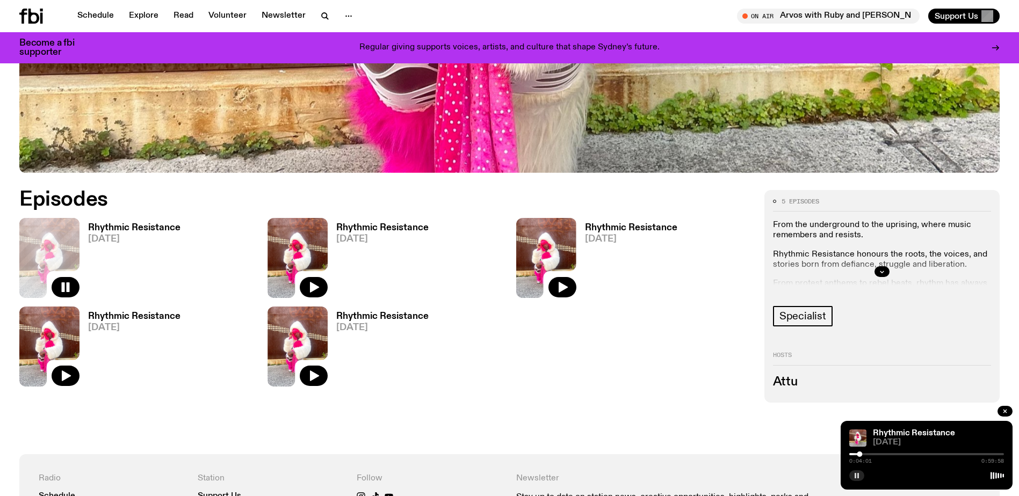 This screenshot has height=496, width=1019. What do you see at coordinates (509, 48) in the screenshot?
I see `p: Regular giving supports voices, artists, and culture that shape Sydney’s future.` at bounding box center [509, 48].